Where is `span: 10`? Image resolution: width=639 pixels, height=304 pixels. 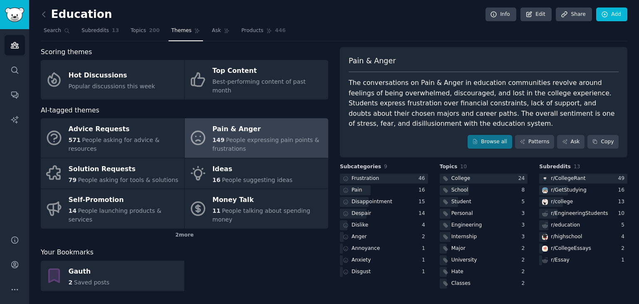 span: 10 is located at coordinates (463, 166).